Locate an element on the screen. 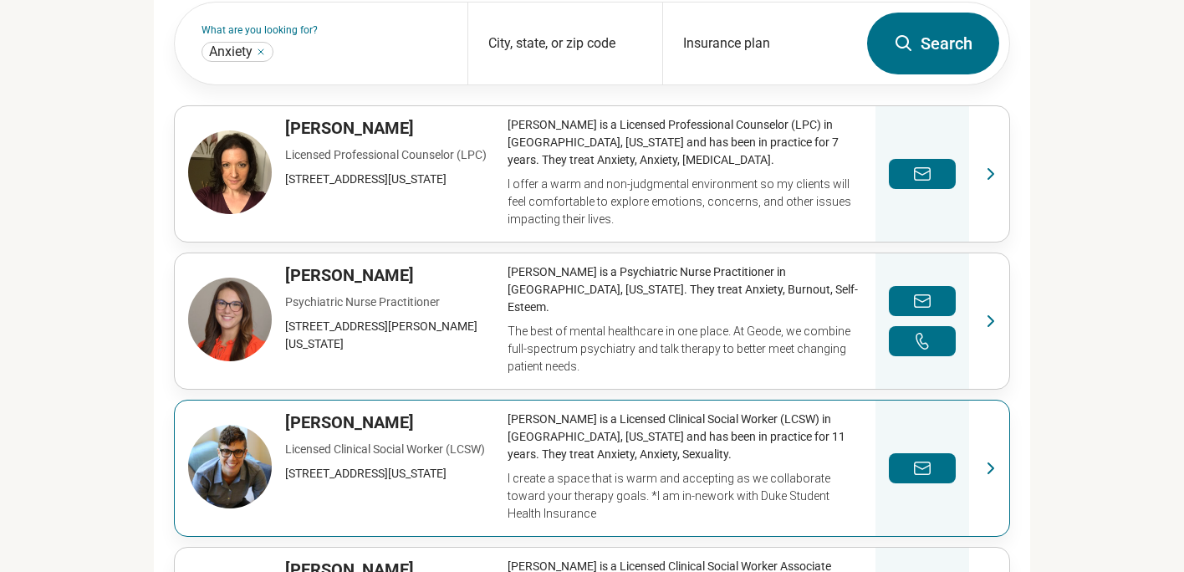 The width and height of the screenshot is (1184, 572). span: Anxiety is located at coordinates (231, 52).